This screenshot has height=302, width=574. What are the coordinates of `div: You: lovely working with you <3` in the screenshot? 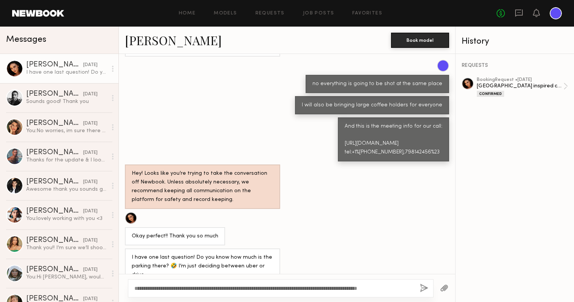 It's located at (66, 218).